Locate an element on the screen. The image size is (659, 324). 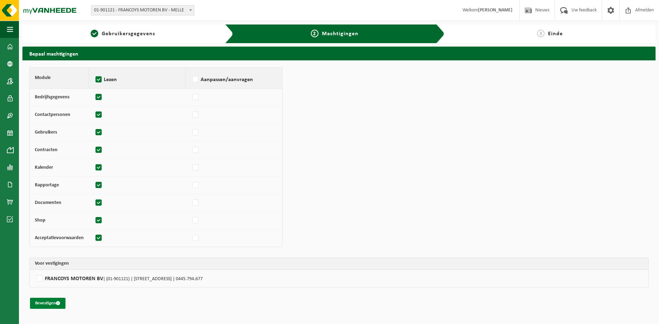
label: Aanpassen/aanvragen is located at coordinates (234, 80).